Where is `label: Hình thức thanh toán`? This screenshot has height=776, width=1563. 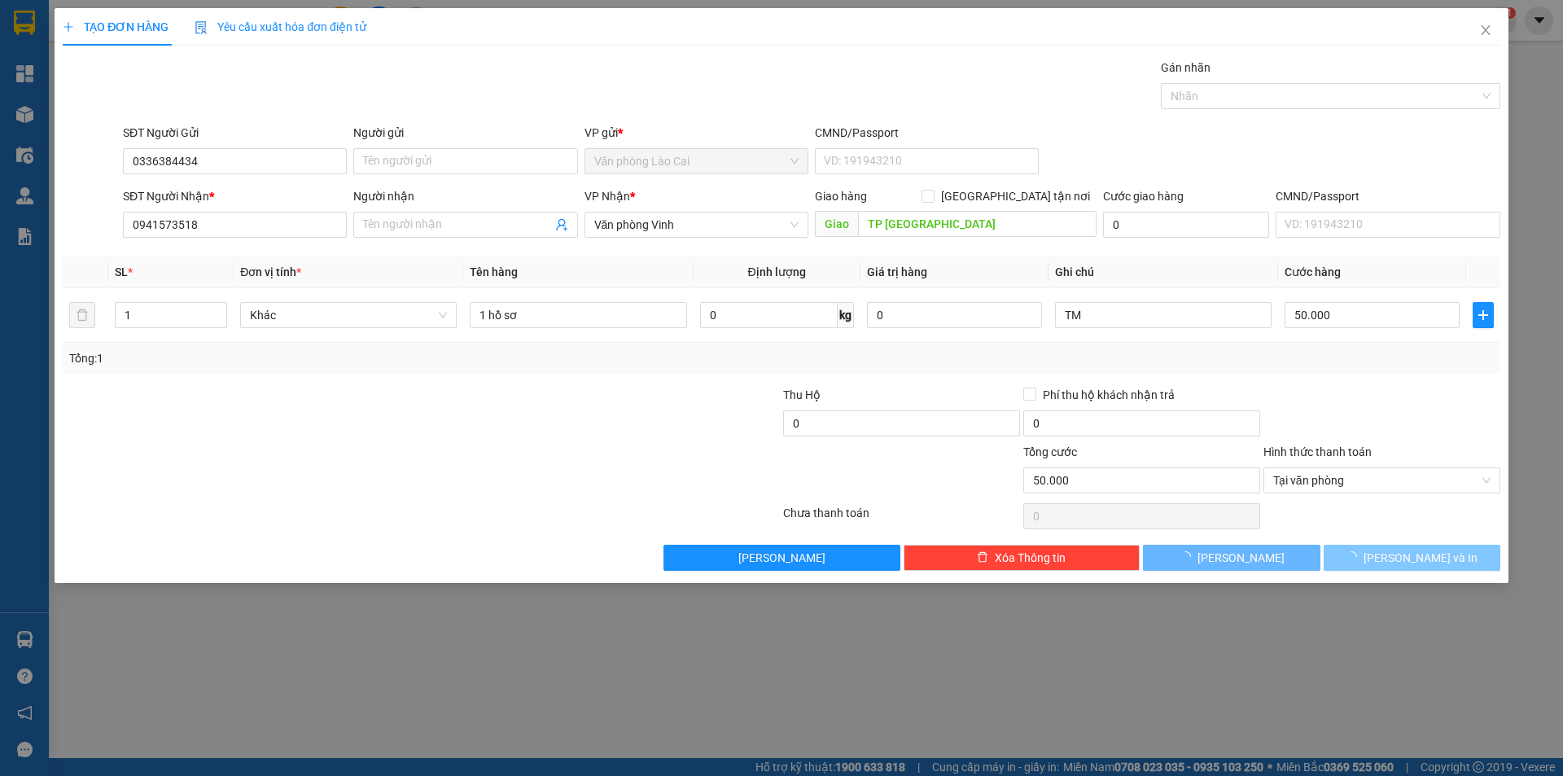
label: Hình thức thanh toán is located at coordinates (1317, 452).